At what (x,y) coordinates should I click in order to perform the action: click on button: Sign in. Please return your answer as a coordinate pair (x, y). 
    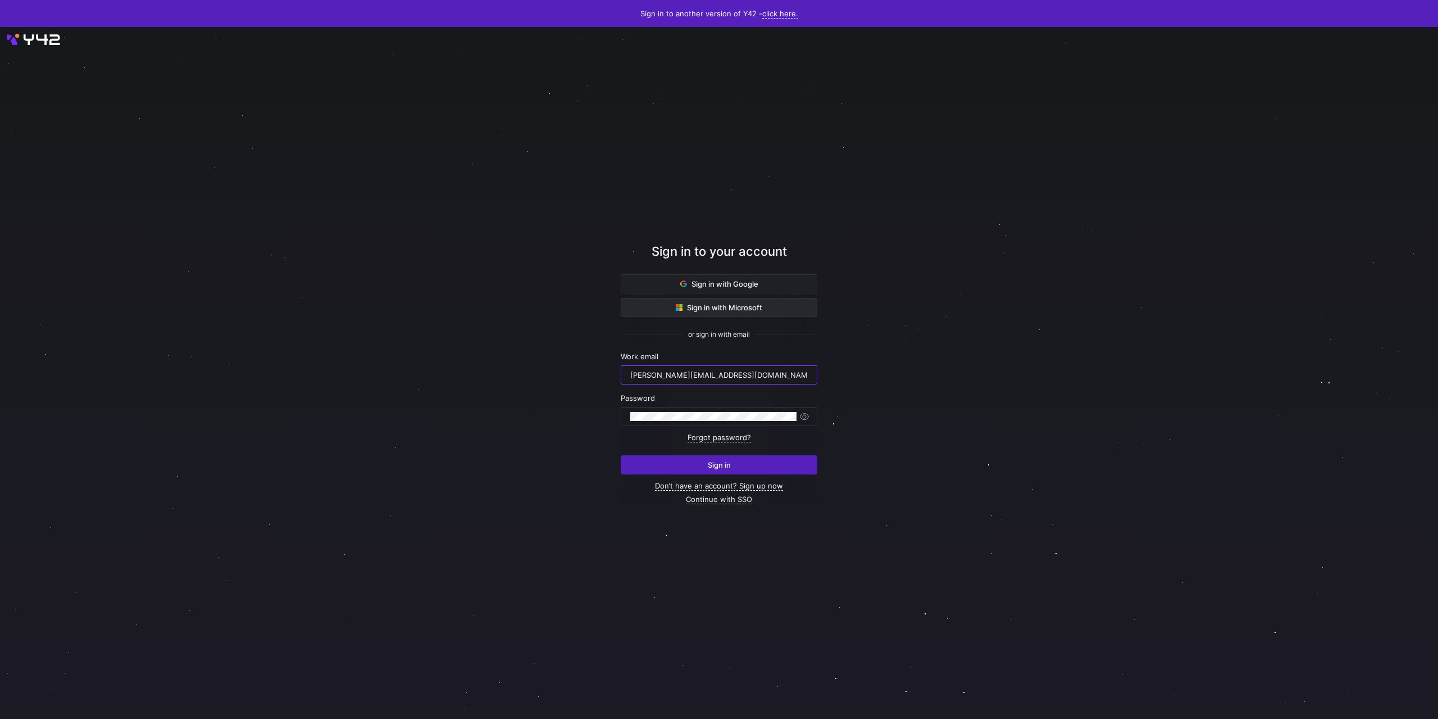
    Looking at the image, I should click on (719, 465).